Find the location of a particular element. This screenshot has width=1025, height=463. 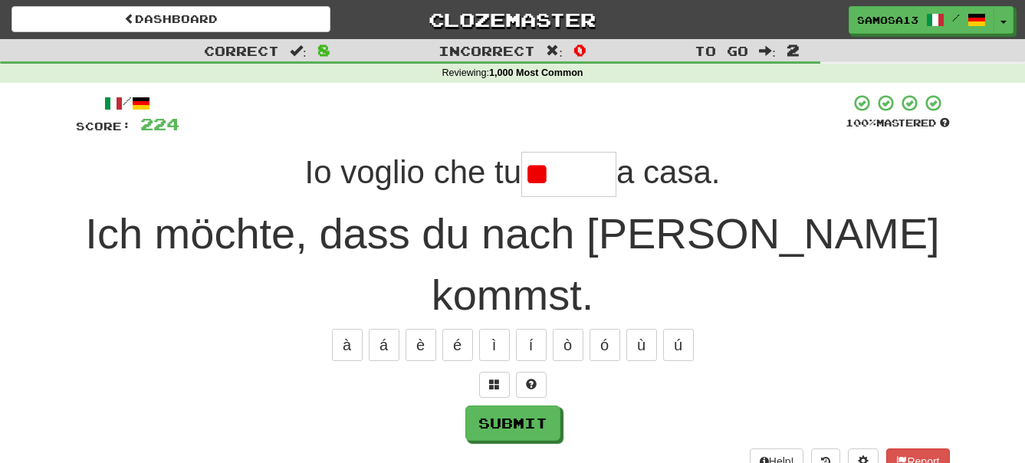

button: è is located at coordinates (421, 345).